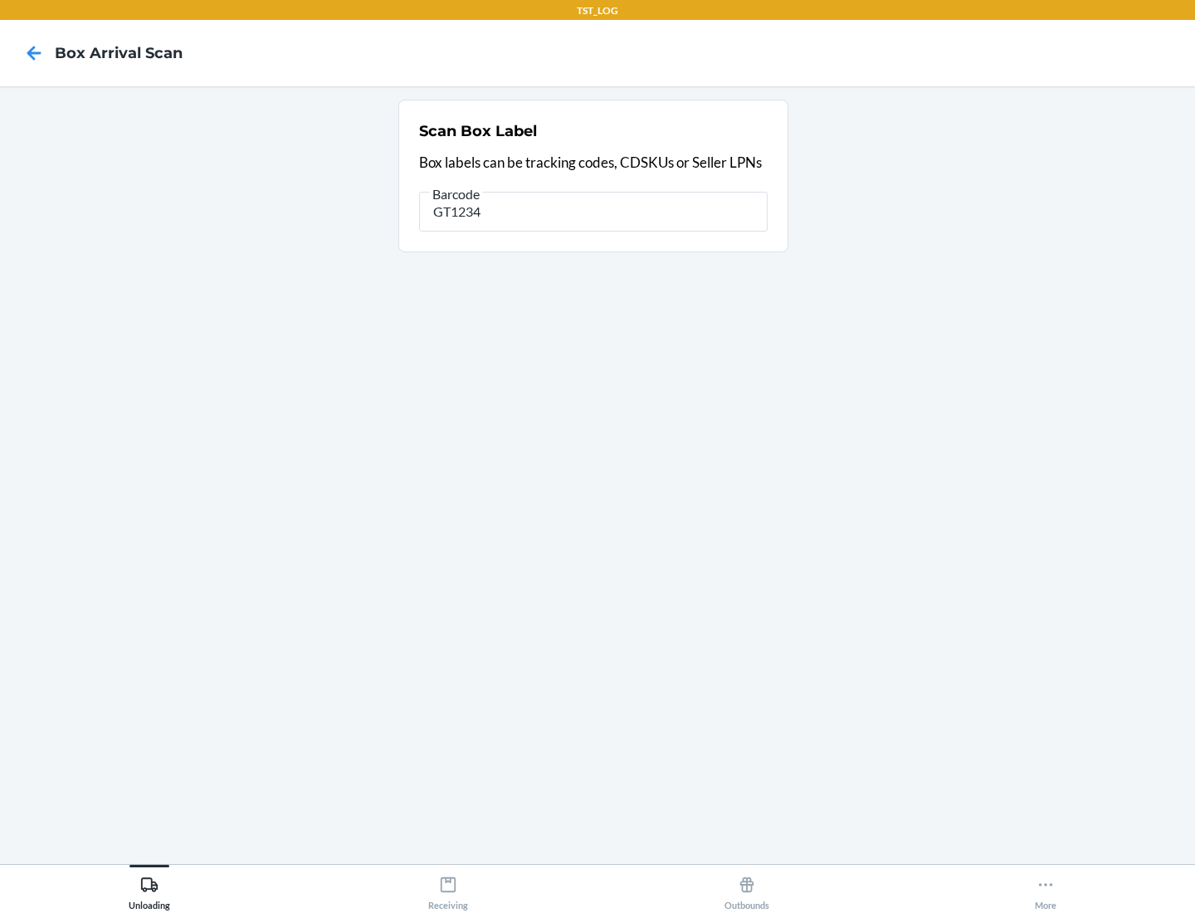  I want to click on div: Receiving, so click(448, 889).